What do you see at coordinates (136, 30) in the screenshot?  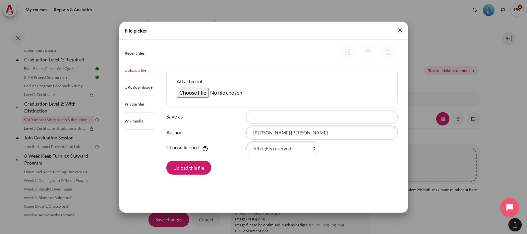 I see `h3: File picker` at bounding box center [136, 30].